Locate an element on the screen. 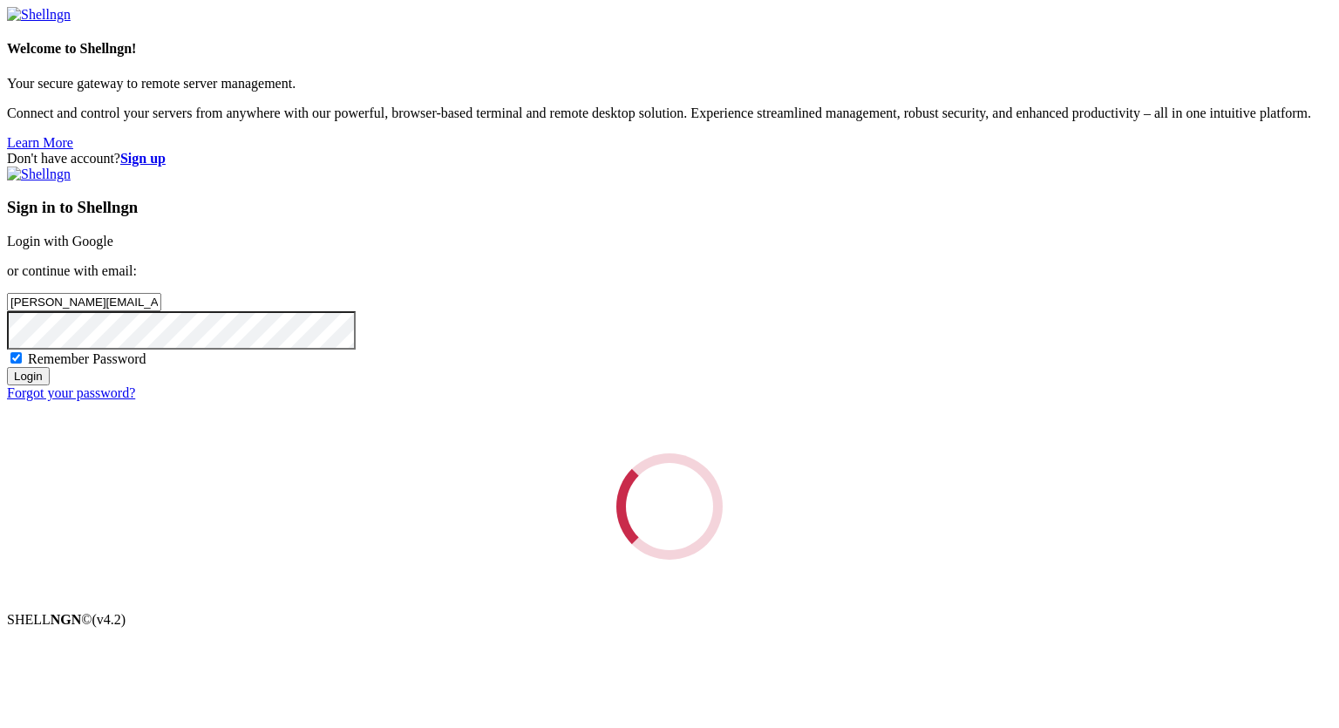  a: Forgot your password? is located at coordinates (71, 392).